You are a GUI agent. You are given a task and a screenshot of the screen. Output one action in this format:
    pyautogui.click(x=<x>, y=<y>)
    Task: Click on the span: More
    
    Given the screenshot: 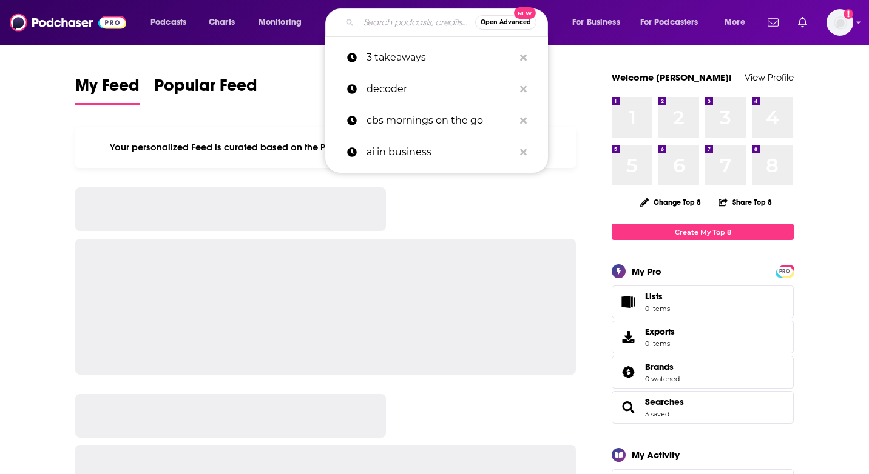 What is the action you would take?
    pyautogui.click(x=735, y=22)
    